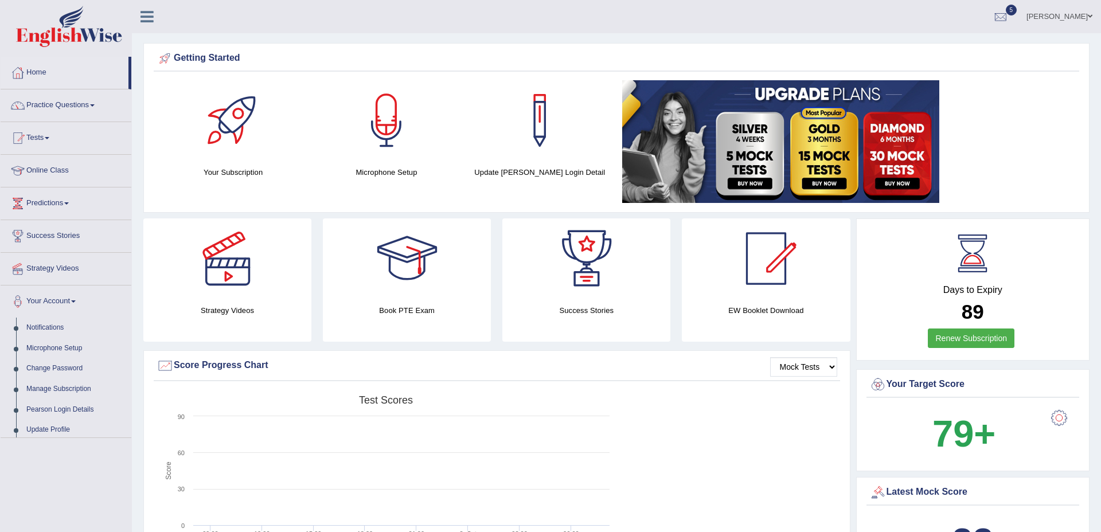  Describe the element at coordinates (183, 526) in the screenshot. I see `text: 0` at that location.